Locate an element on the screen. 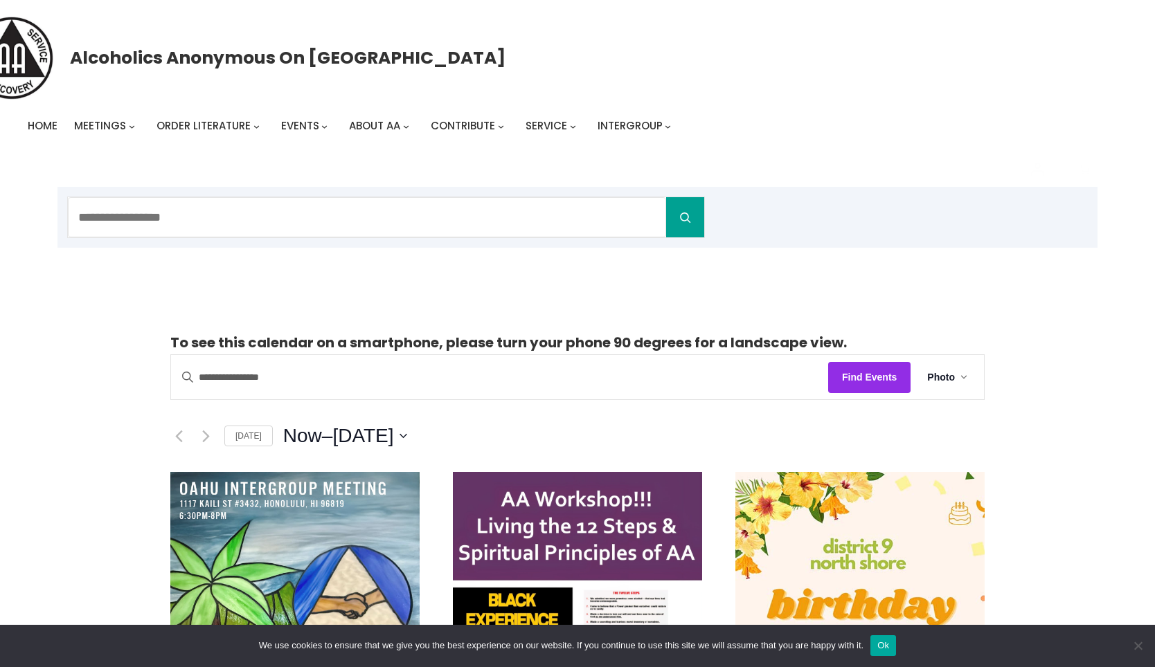  span: We use cookies to ensure that we give you the best experience on our website. If you continue to ... is located at coordinates (561, 646).